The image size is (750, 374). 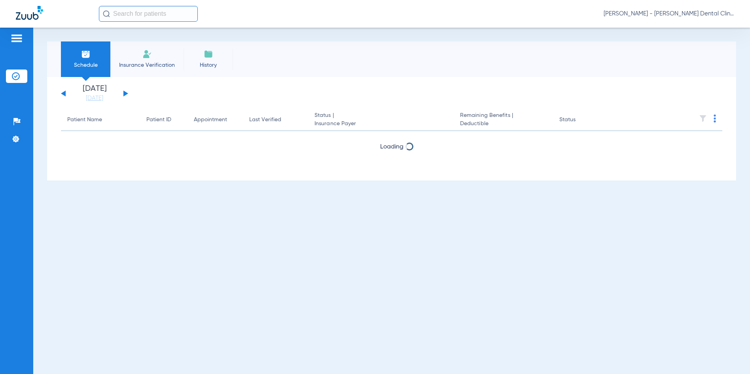 What do you see at coordinates (208, 65) in the screenshot?
I see `span: History` at bounding box center [208, 65].